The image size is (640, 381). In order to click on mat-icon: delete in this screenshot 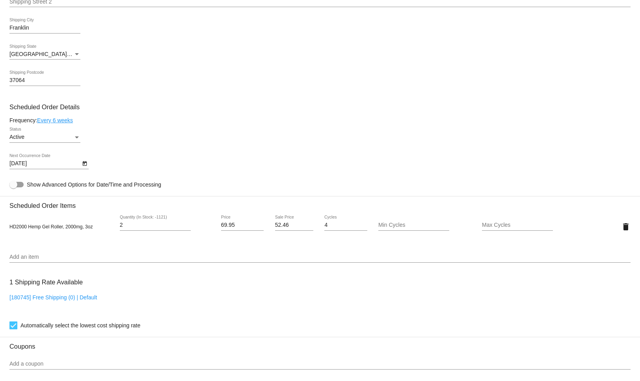, I will do `click(626, 227)`.